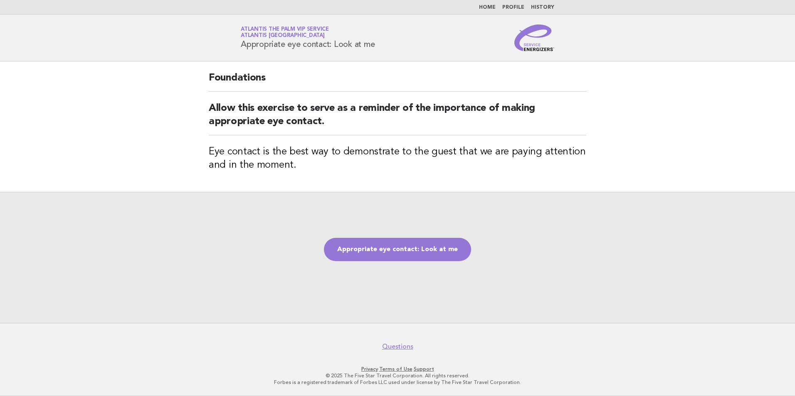  I want to click on a: Home, so click(487, 7).